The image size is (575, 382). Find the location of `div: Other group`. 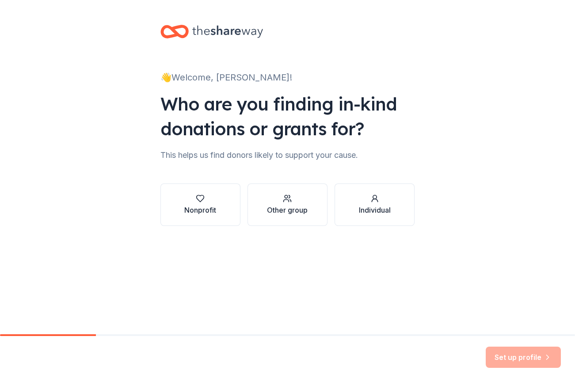

div: Other group is located at coordinates (287, 210).